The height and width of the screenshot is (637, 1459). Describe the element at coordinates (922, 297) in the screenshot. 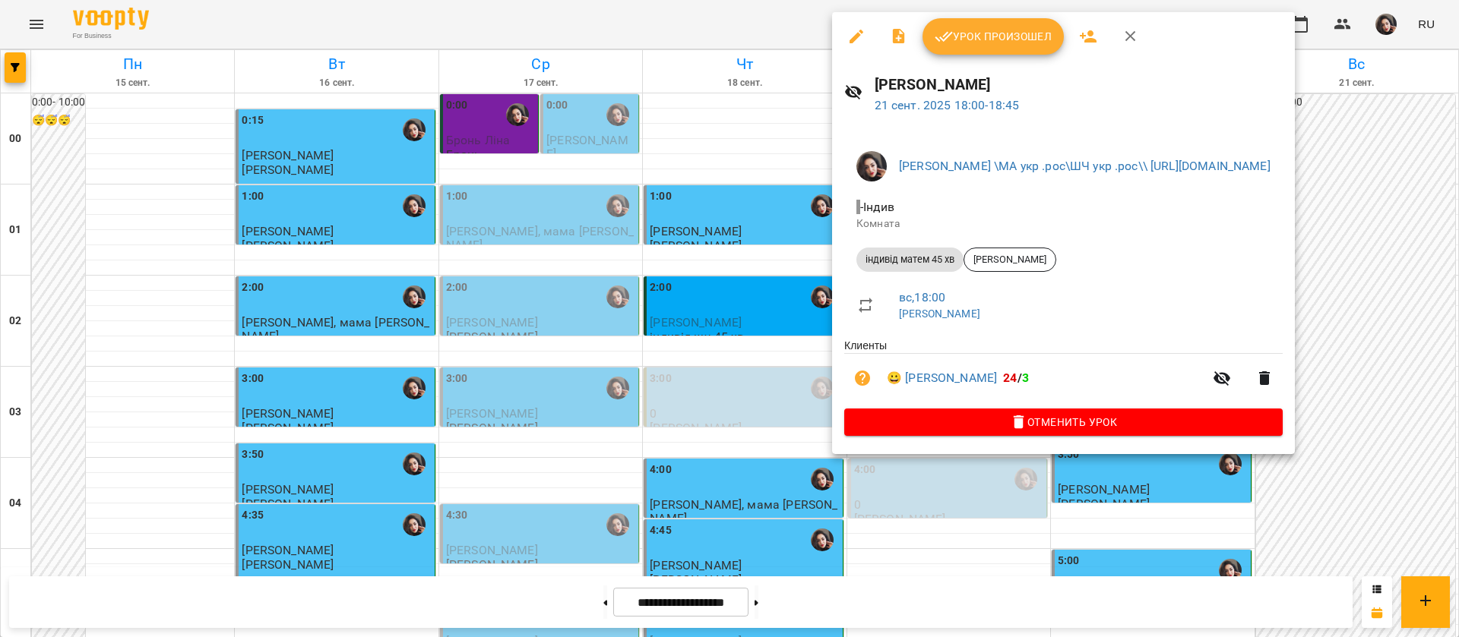

I see `a: вс , 18:00` at that location.